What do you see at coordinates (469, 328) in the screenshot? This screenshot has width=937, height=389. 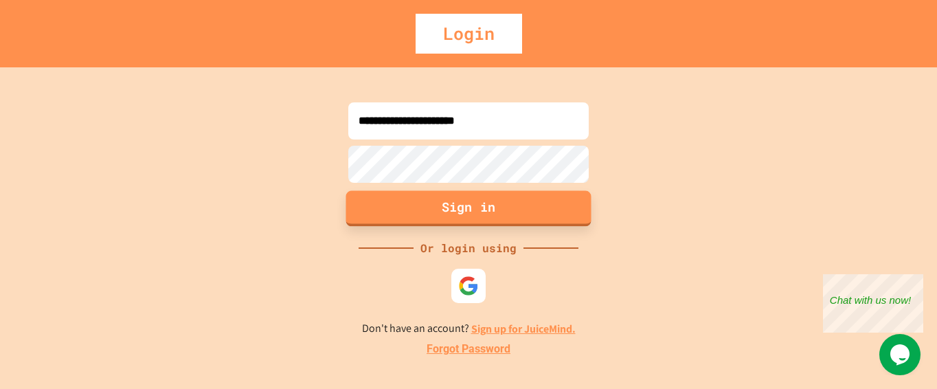 I see `p: Don't have an account?` at bounding box center [469, 328].